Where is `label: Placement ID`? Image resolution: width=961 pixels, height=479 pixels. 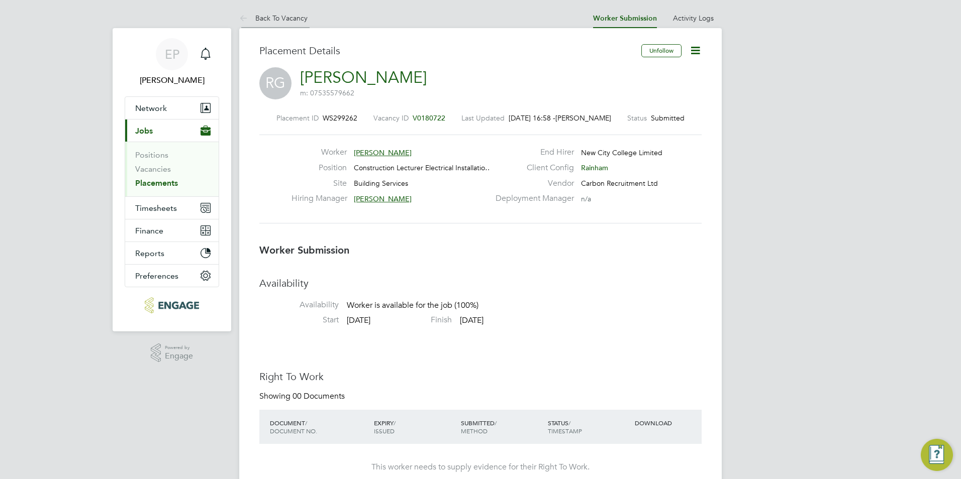
label: Placement ID is located at coordinates (298, 118).